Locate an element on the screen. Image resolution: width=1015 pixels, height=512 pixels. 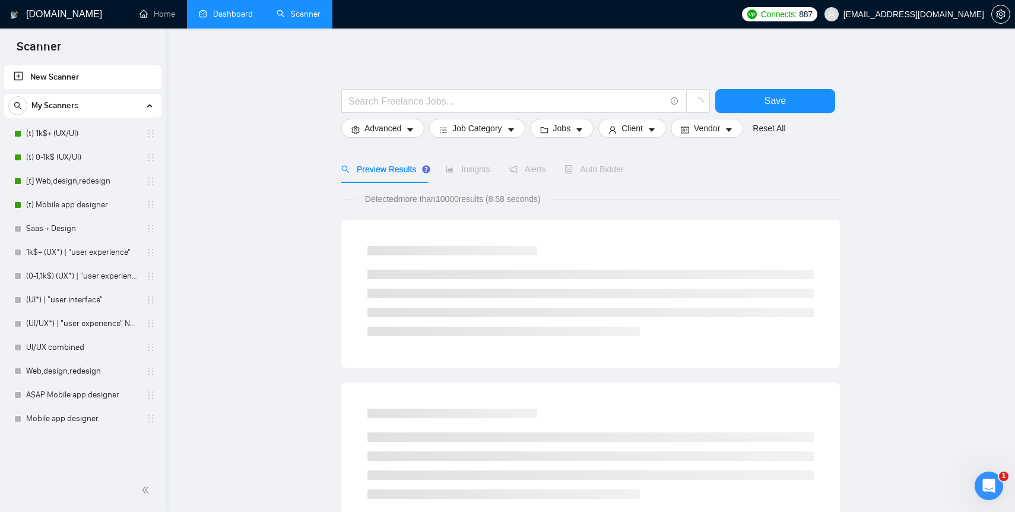
span: Job Category is located at coordinates (477, 128).